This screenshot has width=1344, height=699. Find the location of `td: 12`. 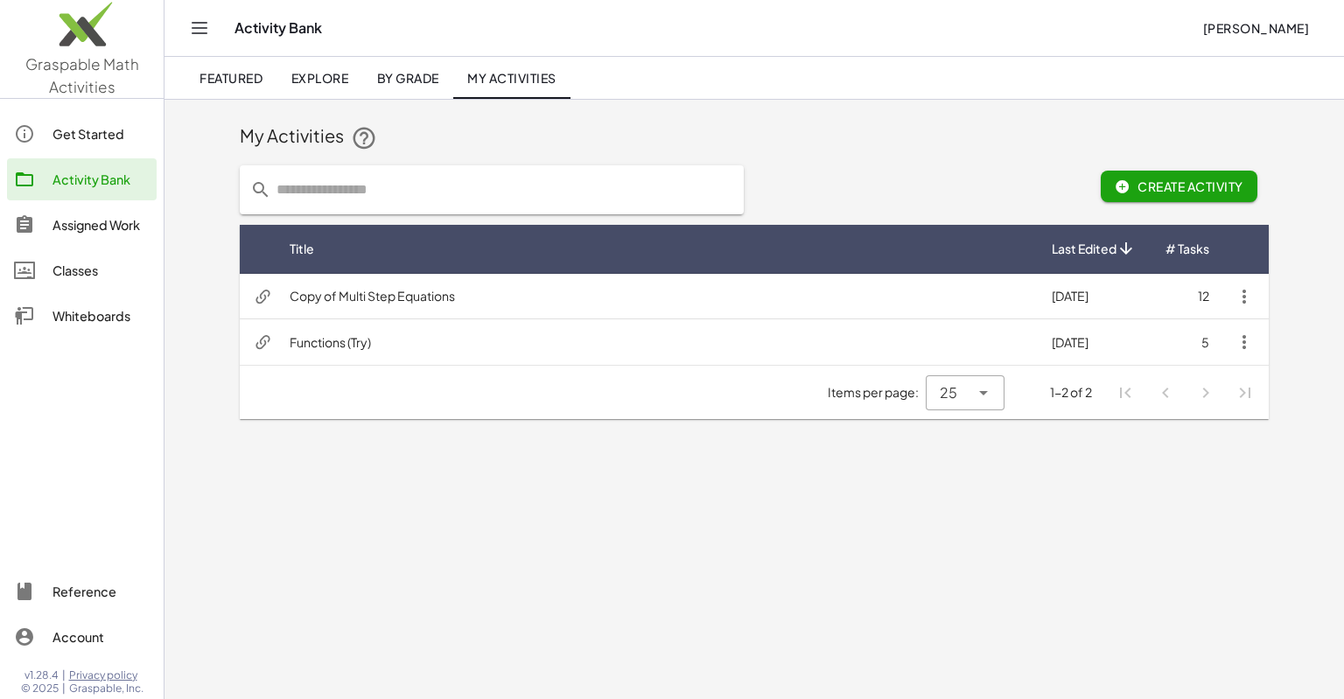

td: 12 is located at coordinates (1186, 297).